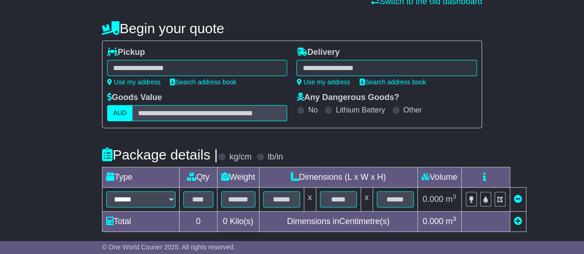 The width and height of the screenshot is (584, 254). What do you see at coordinates (140, 222) in the screenshot?
I see `td: Total` at bounding box center [140, 222].